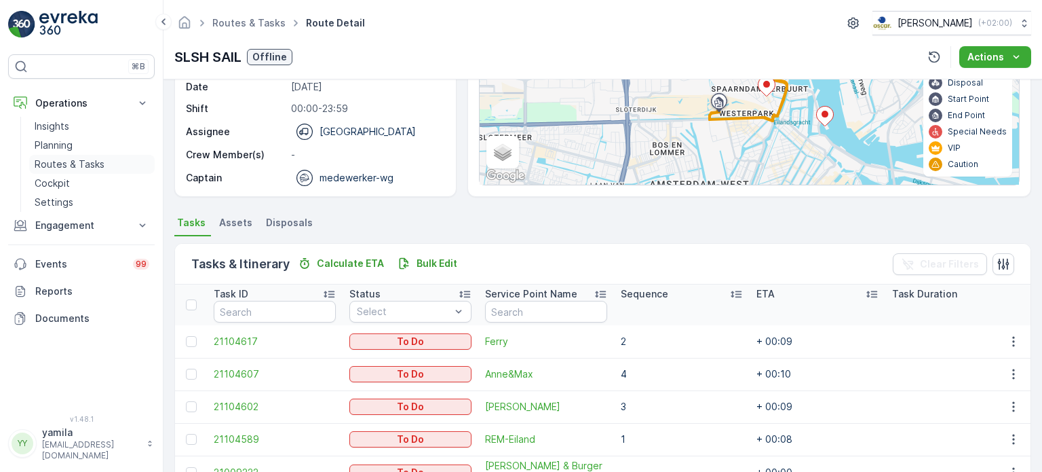 This screenshot has width=1042, height=472. I want to click on td: + 00:08, so click(818, 439).